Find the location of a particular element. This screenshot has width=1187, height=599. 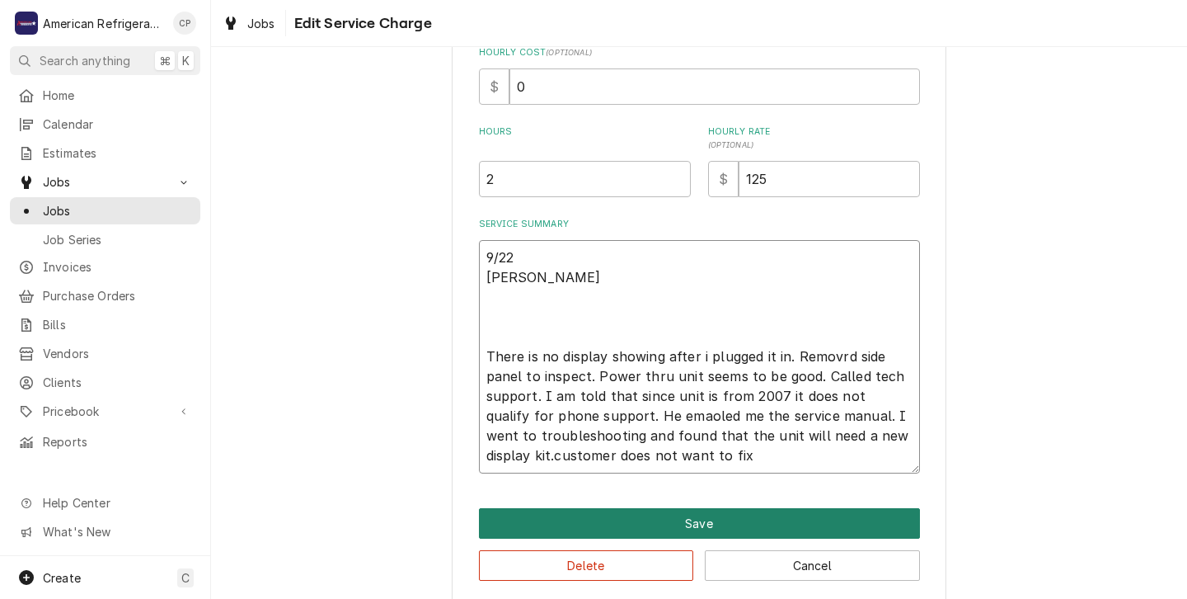

span: What's New is located at coordinates (116, 531).